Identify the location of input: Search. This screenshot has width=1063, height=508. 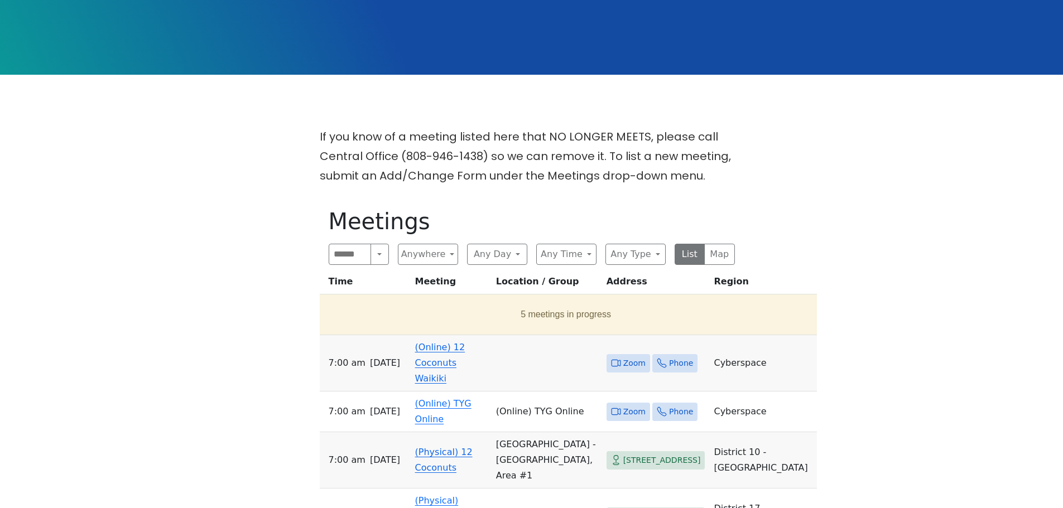
(350, 254).